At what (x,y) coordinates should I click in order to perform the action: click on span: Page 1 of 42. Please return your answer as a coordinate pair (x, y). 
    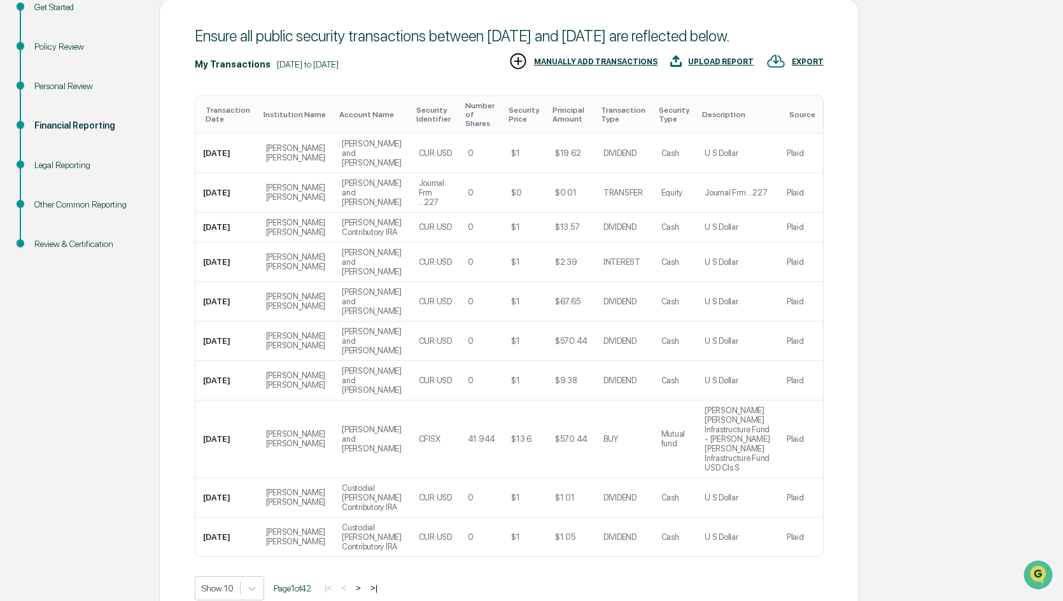
    Looking at the image, I should click on (292, 588).